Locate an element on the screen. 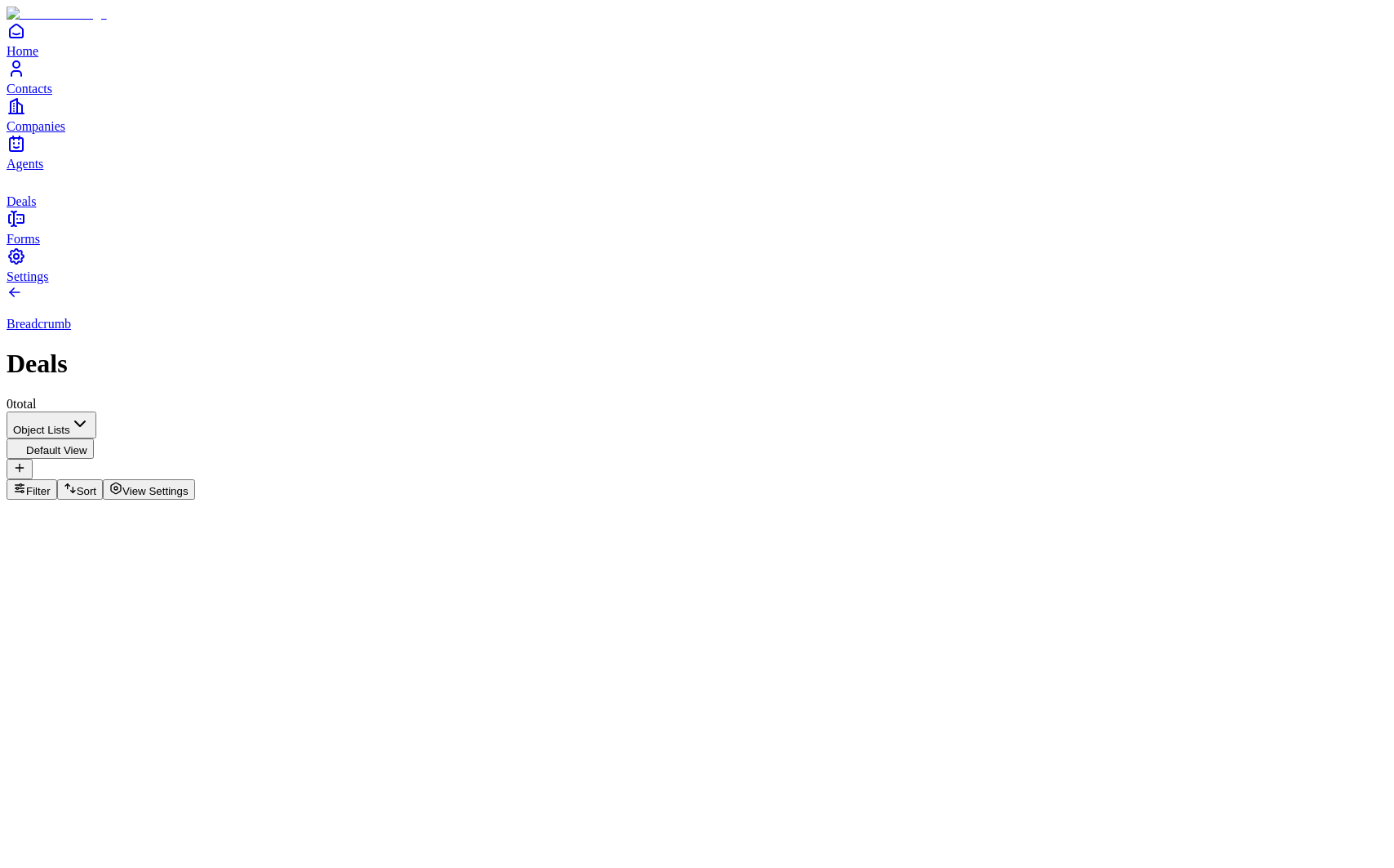 The image size is (1394, 868). span: Settings is located at coordinates (28, 276).